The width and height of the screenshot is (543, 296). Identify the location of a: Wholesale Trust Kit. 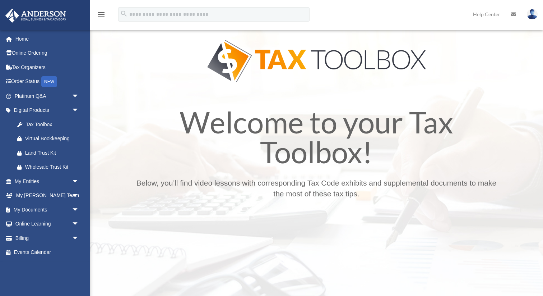
(50, 167).